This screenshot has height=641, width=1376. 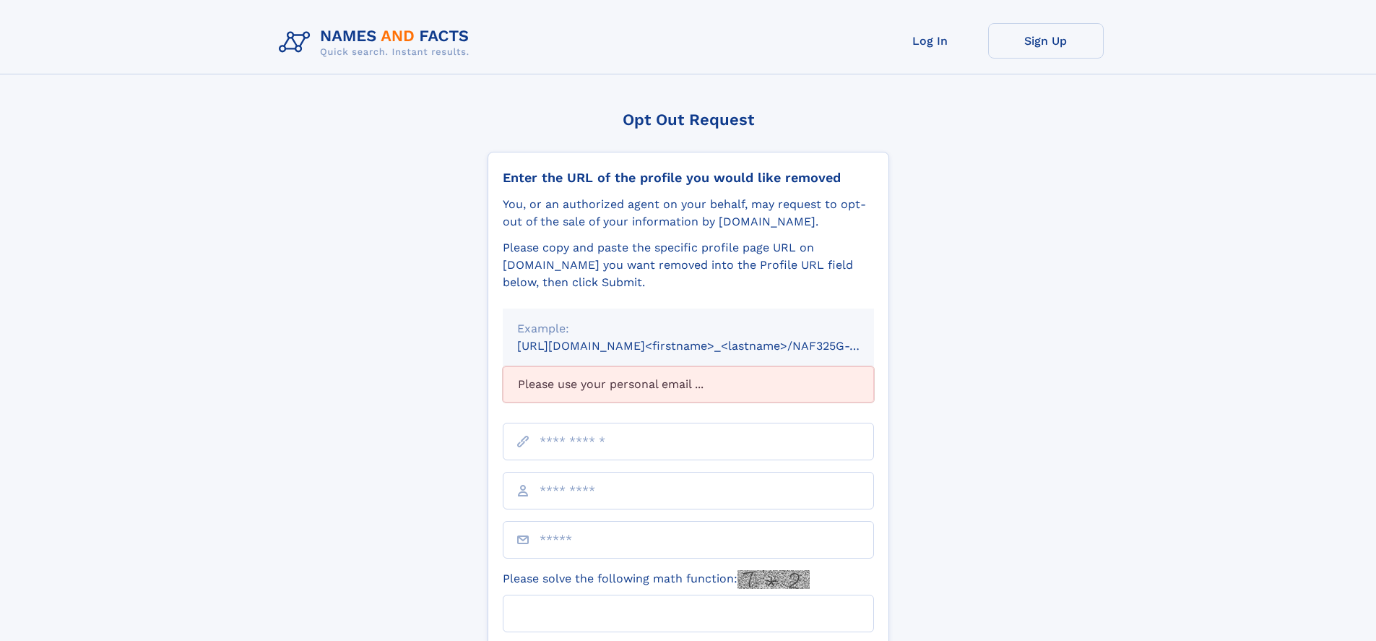 I want to click on div: You, or an authorized agent on your behalf, may request to opt-out of the sale of your informatio..., so click(x=688, y=213).